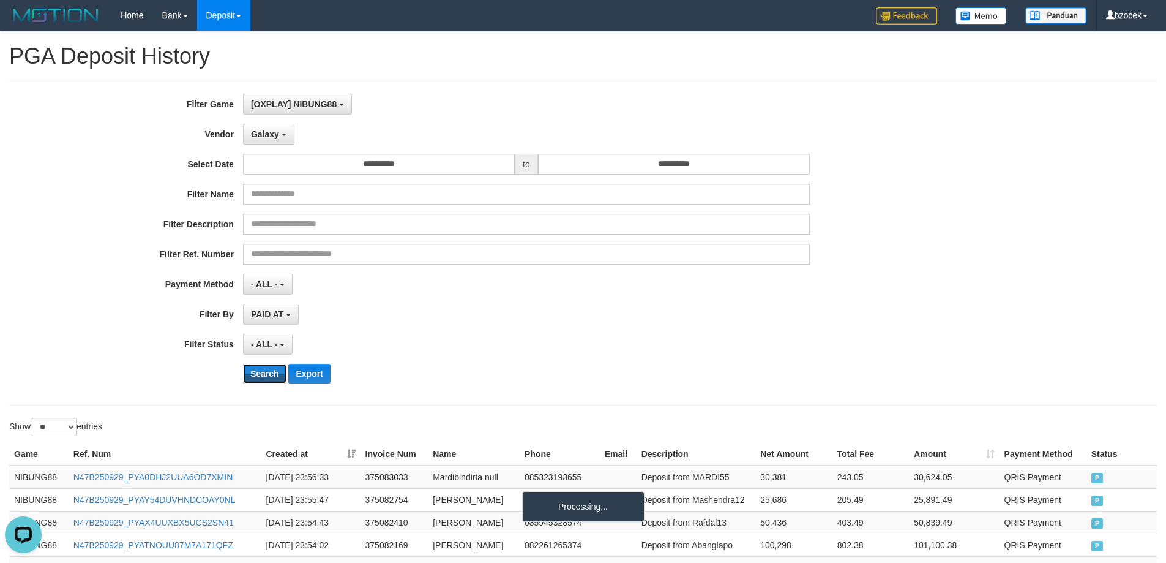  I want to click on td: 205.49, so click(870, 499).